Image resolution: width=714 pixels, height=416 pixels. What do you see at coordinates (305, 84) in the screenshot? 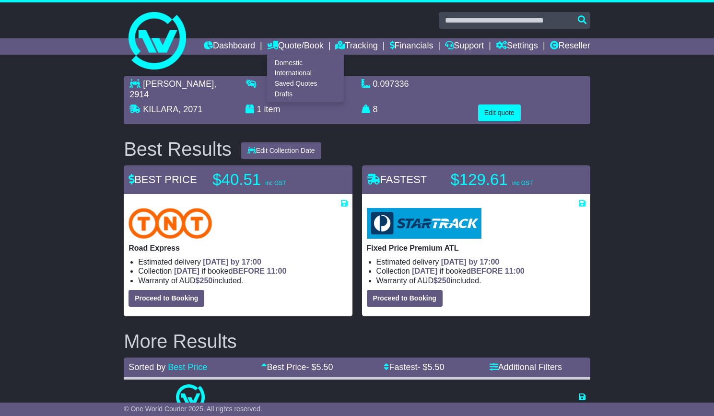
I see `a: Saved Quotes` at bounding box center [305, 84].